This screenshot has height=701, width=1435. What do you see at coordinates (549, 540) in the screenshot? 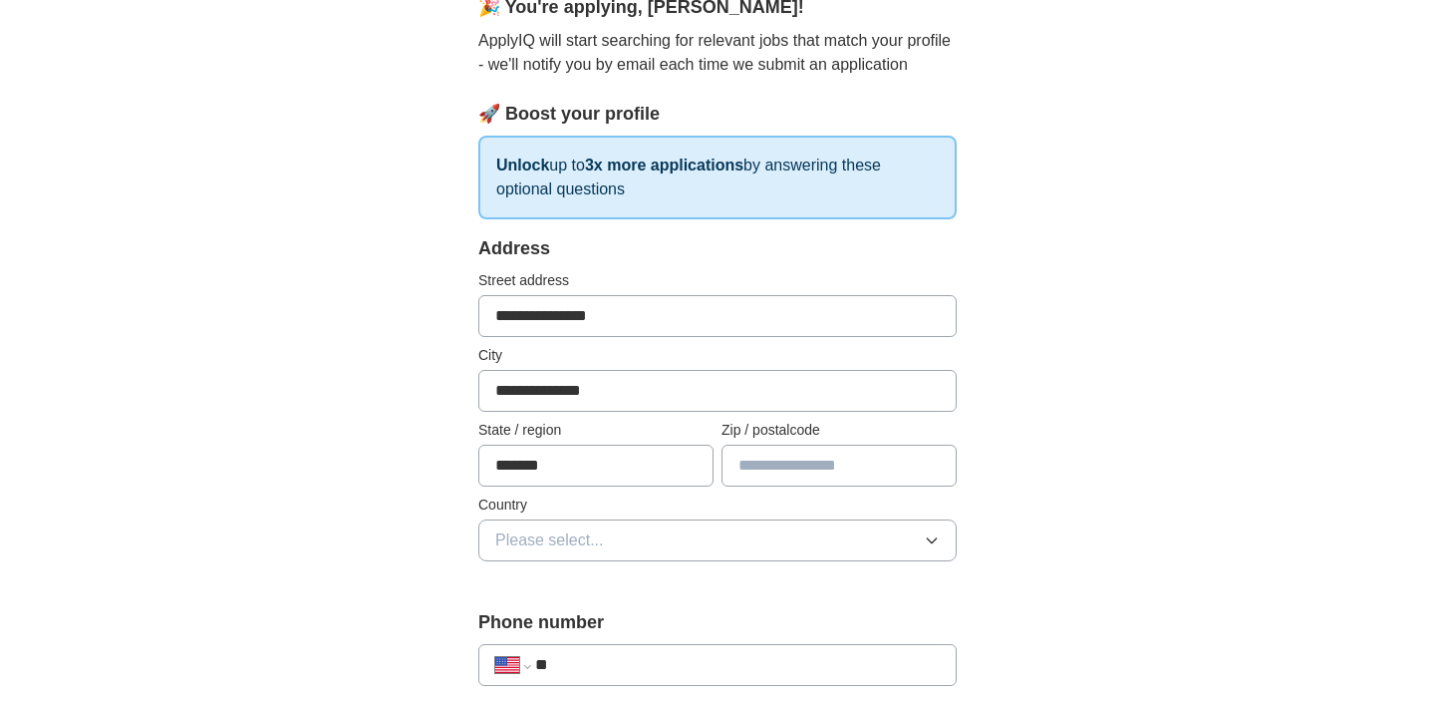
I see `span: Please select...` at bounding box center [549, 540].